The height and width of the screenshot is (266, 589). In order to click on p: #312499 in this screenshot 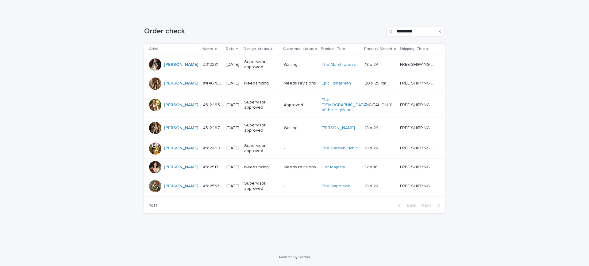, I will do `click(212, 148)`.